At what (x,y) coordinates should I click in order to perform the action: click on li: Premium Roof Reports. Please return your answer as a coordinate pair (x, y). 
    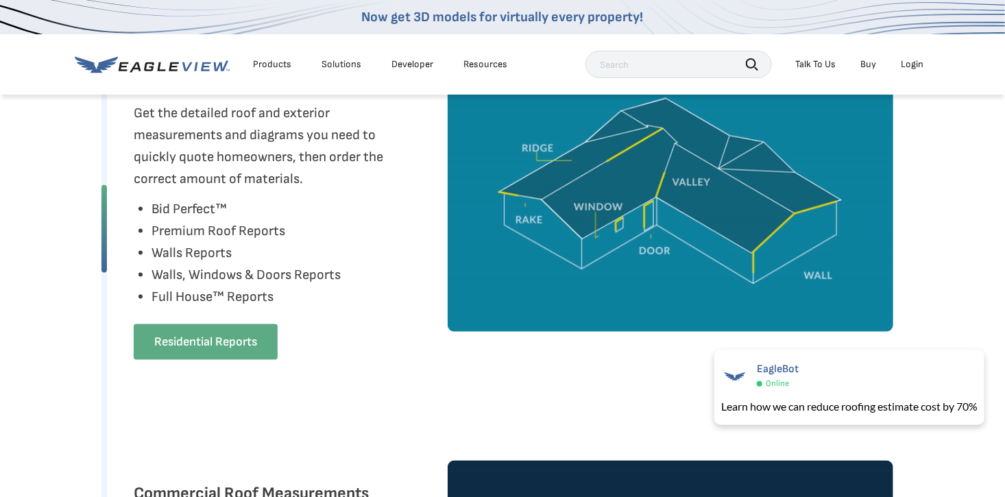
    Looking at the image, I should click on (246, 231).